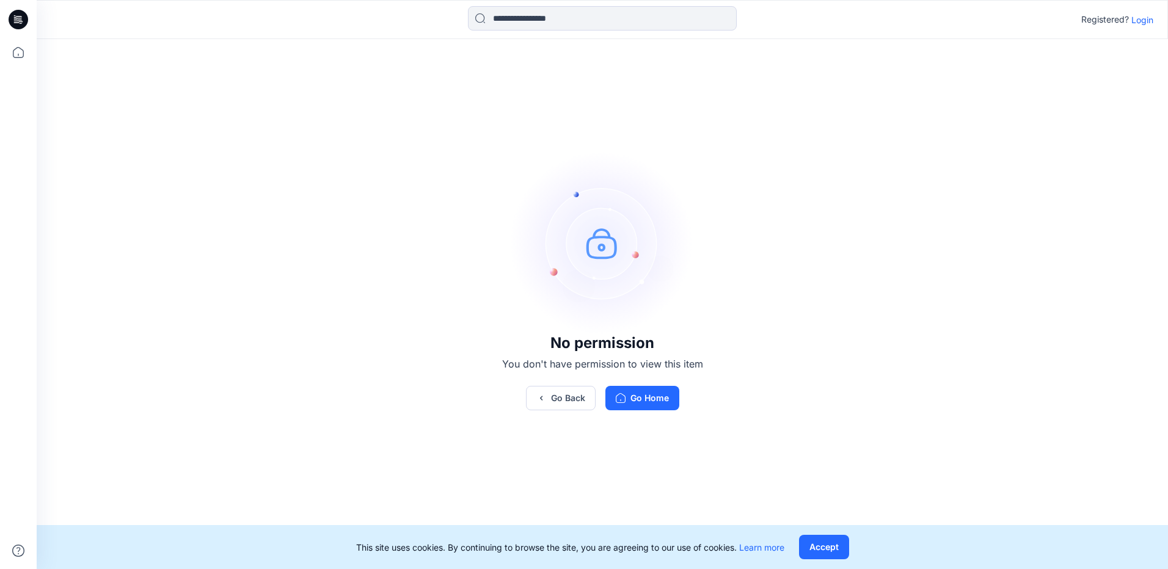  What do you see at coordinates (1105, 20) in the screenshot?
I see `p: Registered?` at bounding box center [1105, 20].